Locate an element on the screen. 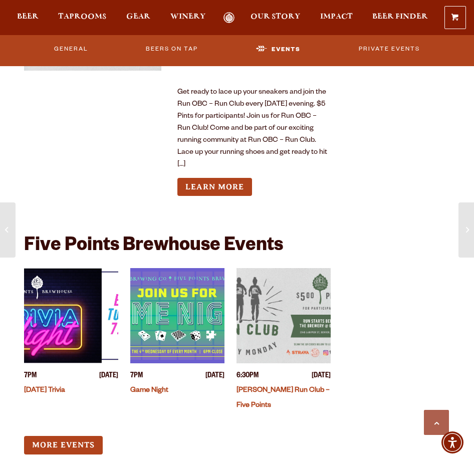 The width and height of the screenshot is (474, 460). span: Beer is located at coordinates (28, 17).